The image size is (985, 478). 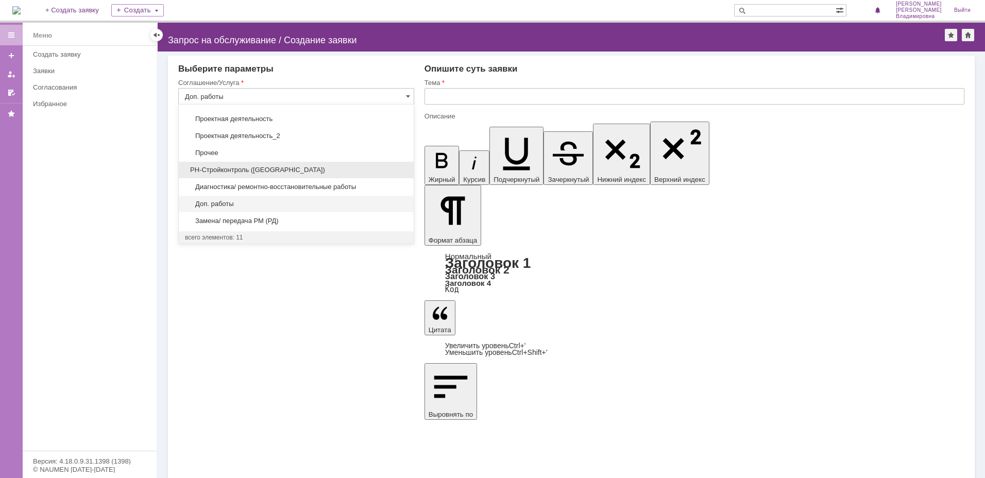 I want to click on button: Жирный, so click(x=442, y=165).